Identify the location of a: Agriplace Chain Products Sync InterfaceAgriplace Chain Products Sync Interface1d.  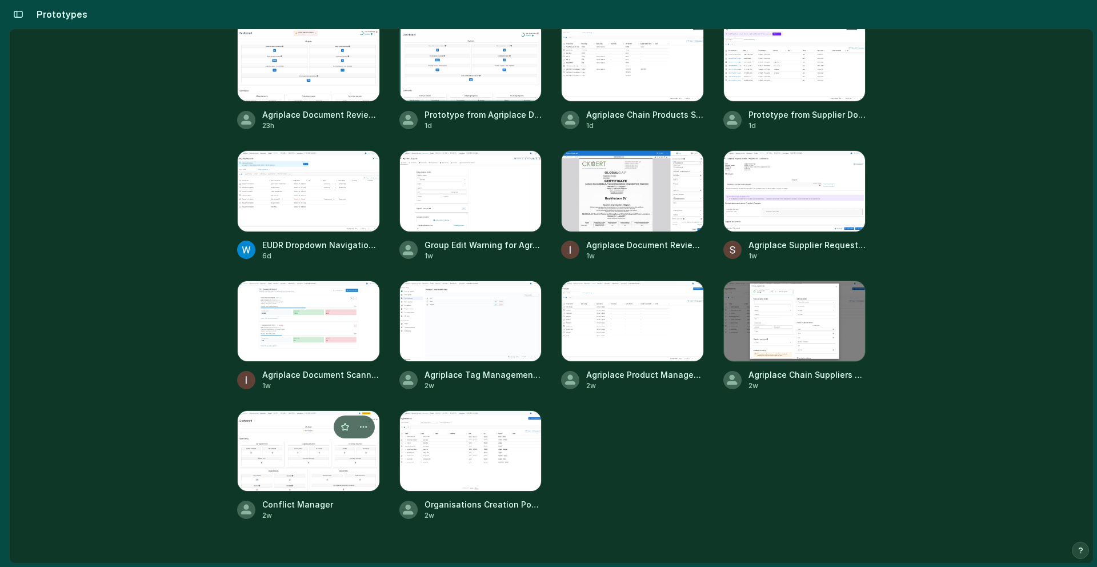
(633, 75).